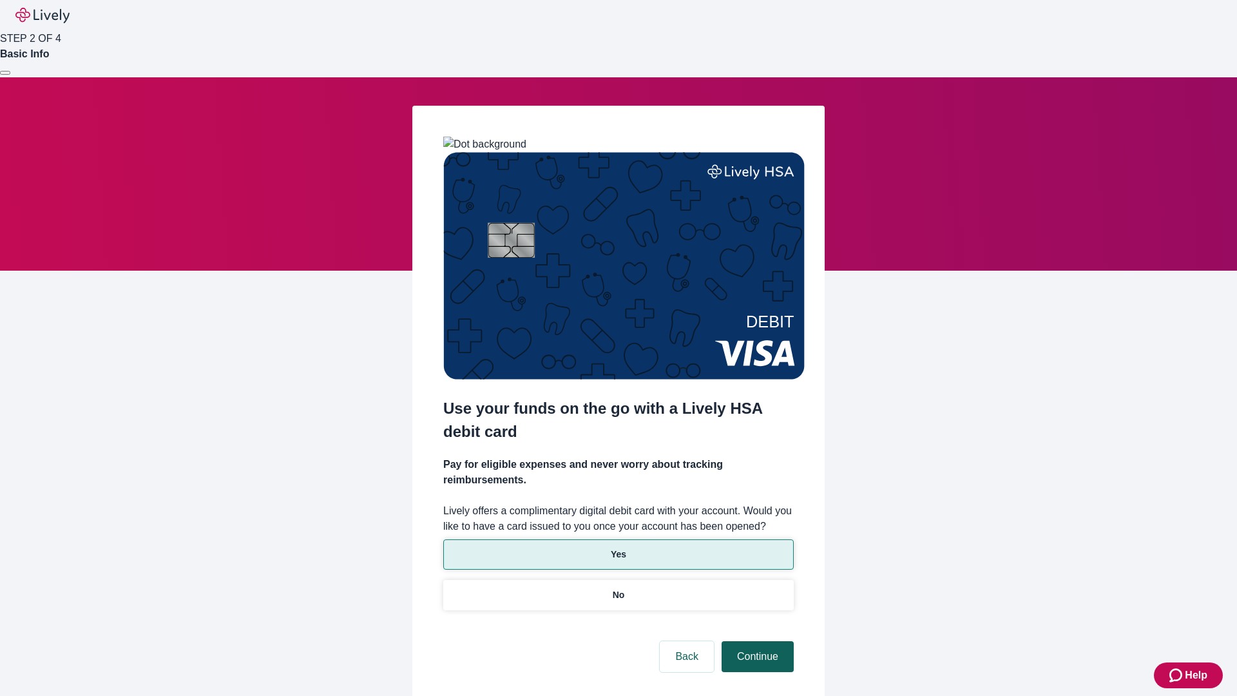  I want to click on h4: Pay for eligible expenses and never worry about tracking reimbursements., so click(619, 472).